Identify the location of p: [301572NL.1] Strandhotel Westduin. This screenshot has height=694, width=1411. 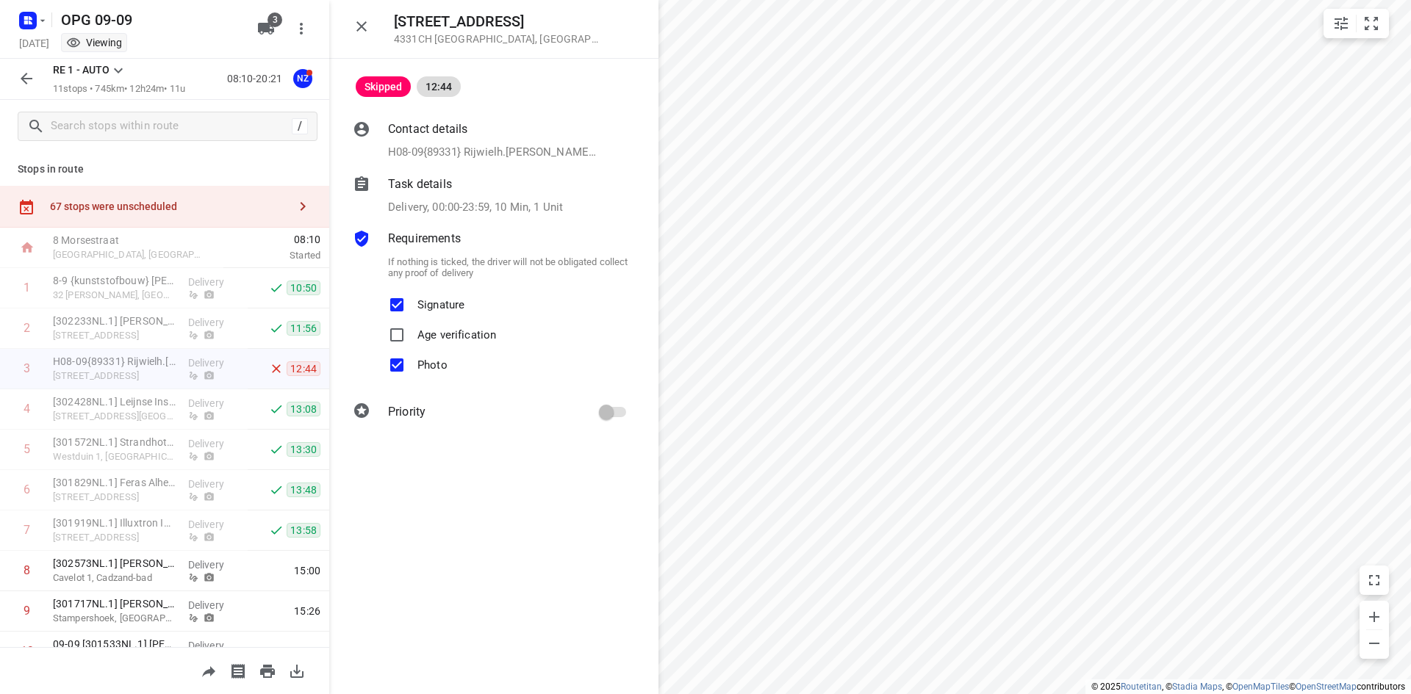
(115, 442).